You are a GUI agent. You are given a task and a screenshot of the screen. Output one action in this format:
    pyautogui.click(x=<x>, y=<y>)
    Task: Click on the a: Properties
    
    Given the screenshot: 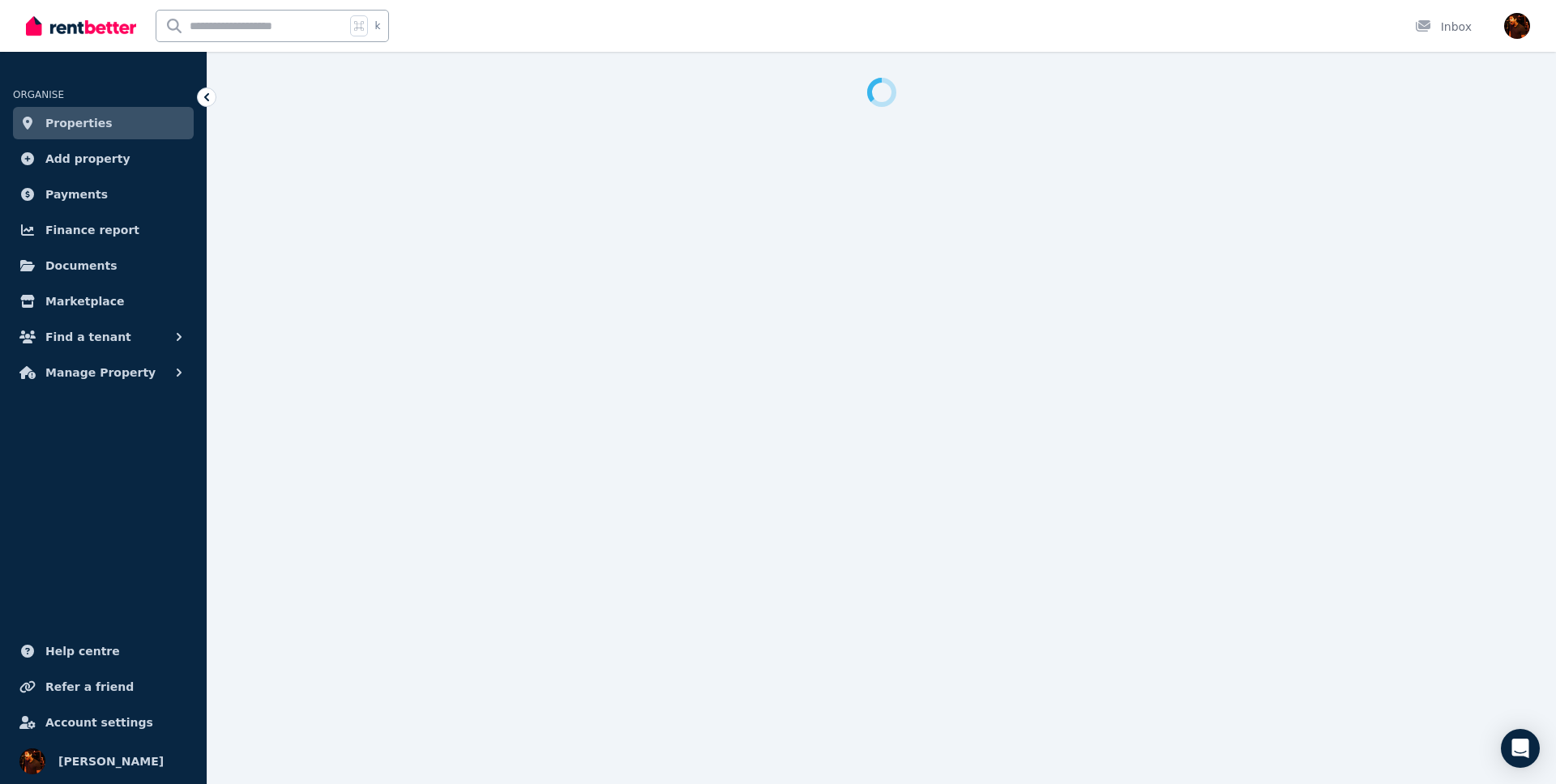 What is the action you would take?
    pyautogui.click(x=103, y=124)
    